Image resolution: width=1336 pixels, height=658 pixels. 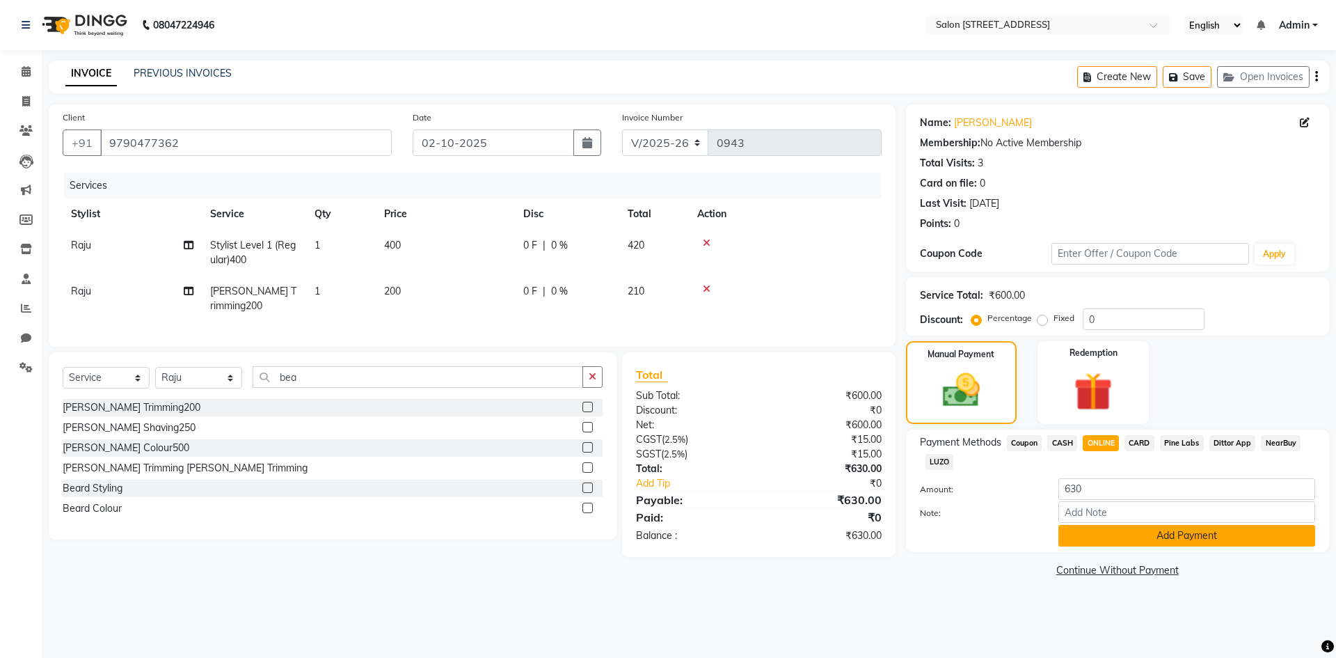 What do you see at coordinates (652, 374) in the screenshot?
I see `span: Total` at bounding box center [652, 374].